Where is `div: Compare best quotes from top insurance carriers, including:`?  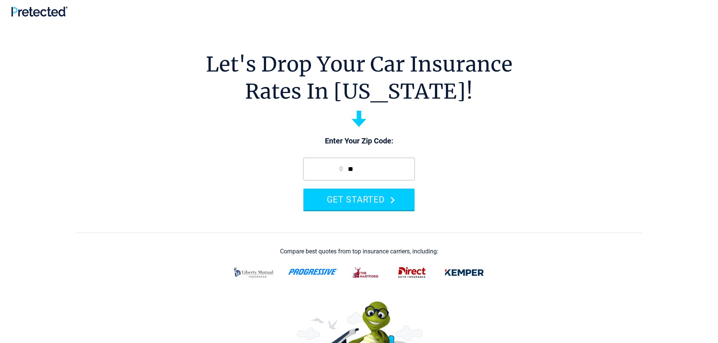
div: Compare best quotes from top insurance carriers, including: is located at coordinates (359, 252).